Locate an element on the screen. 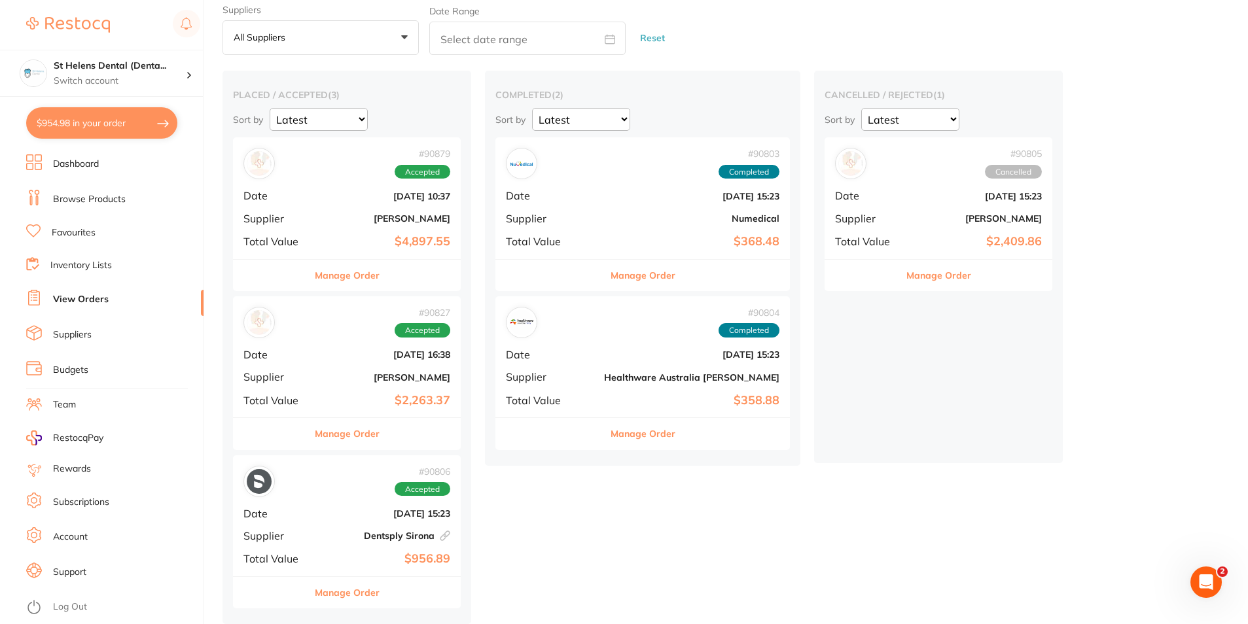 This screenshot has width=1248, height=624. a: Dashboard is located at coordinates (76, 164).